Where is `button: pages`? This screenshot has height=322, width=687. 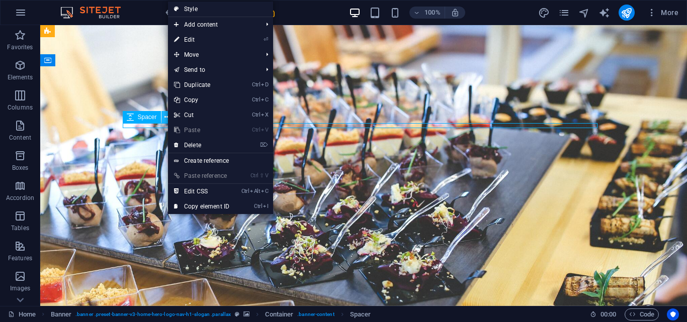
button: pages is located at coordinates (564, 13).